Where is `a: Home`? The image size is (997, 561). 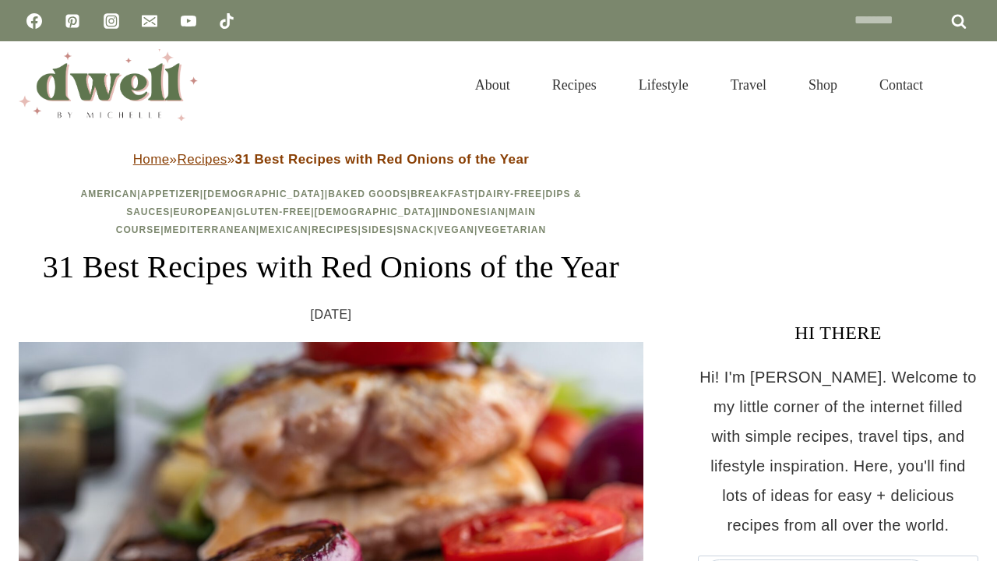 a: Home is located at coordinates (151, 159).